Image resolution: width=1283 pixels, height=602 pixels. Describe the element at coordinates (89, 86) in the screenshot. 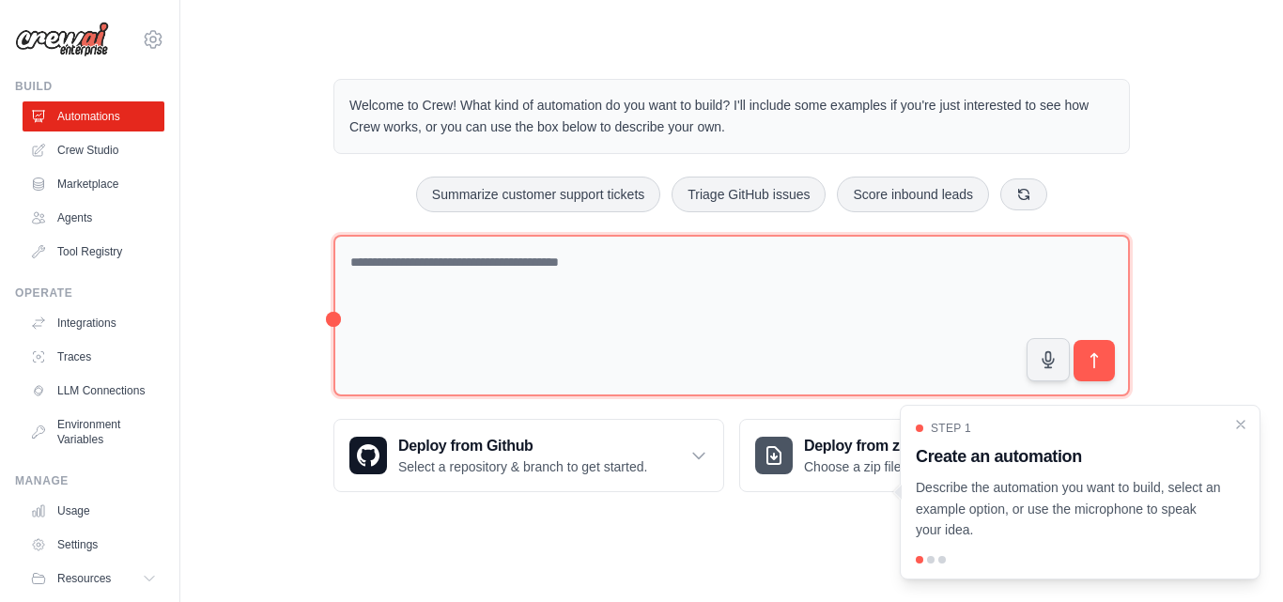

I see `div: Build` at that location.